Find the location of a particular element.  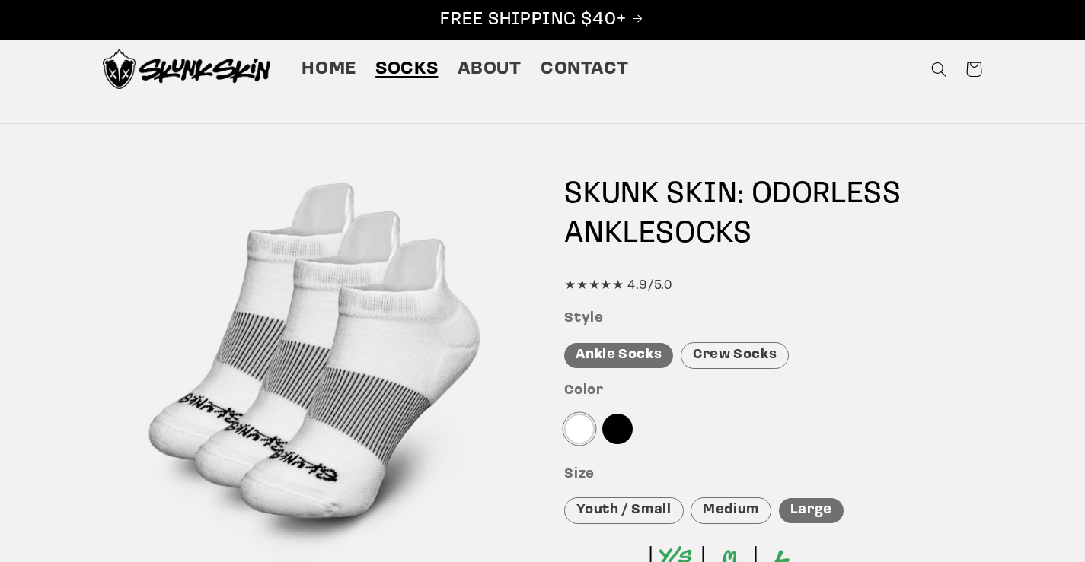

div: Crew Socks is located at coordinates (735, 355).